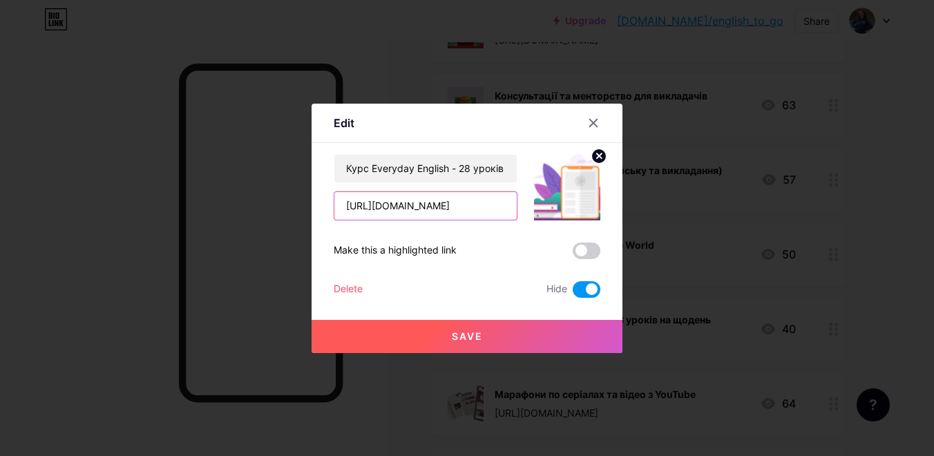  Describe the element at coordinates (567, 187) in the screenshot. I see `img: link_thumbnail` at that location.